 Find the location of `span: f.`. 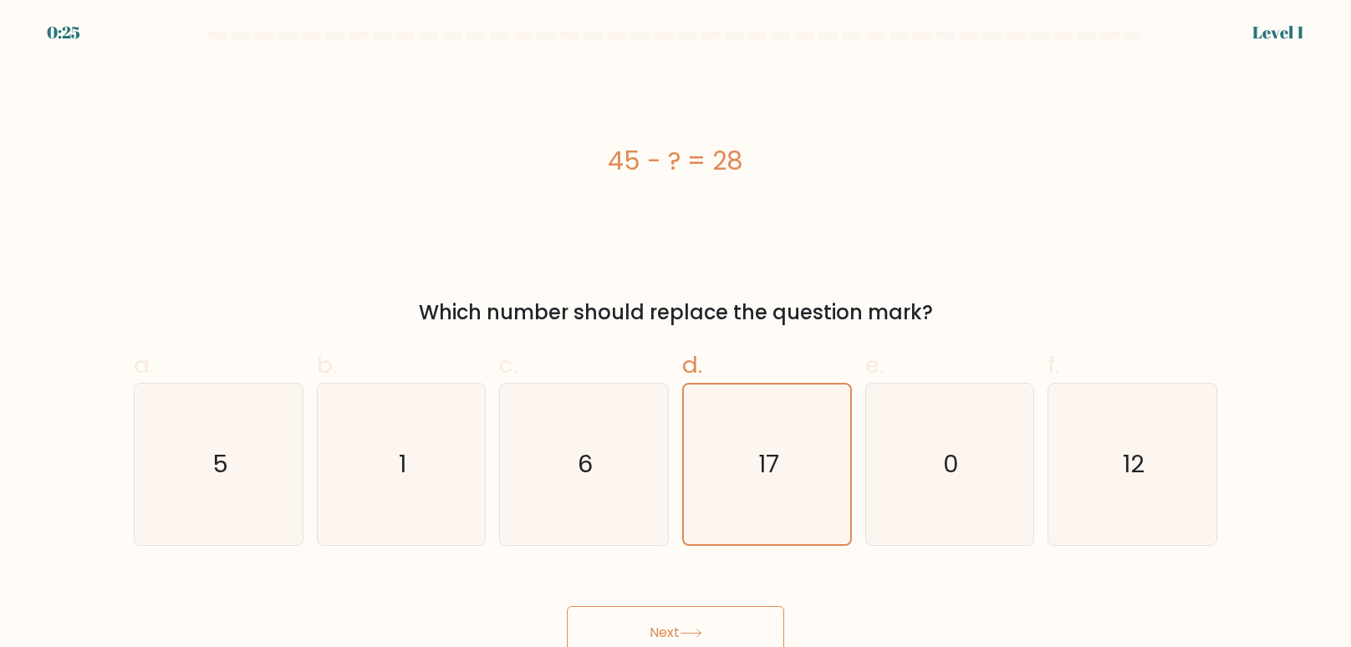

span: f. is located at coordinates (1054, 365).